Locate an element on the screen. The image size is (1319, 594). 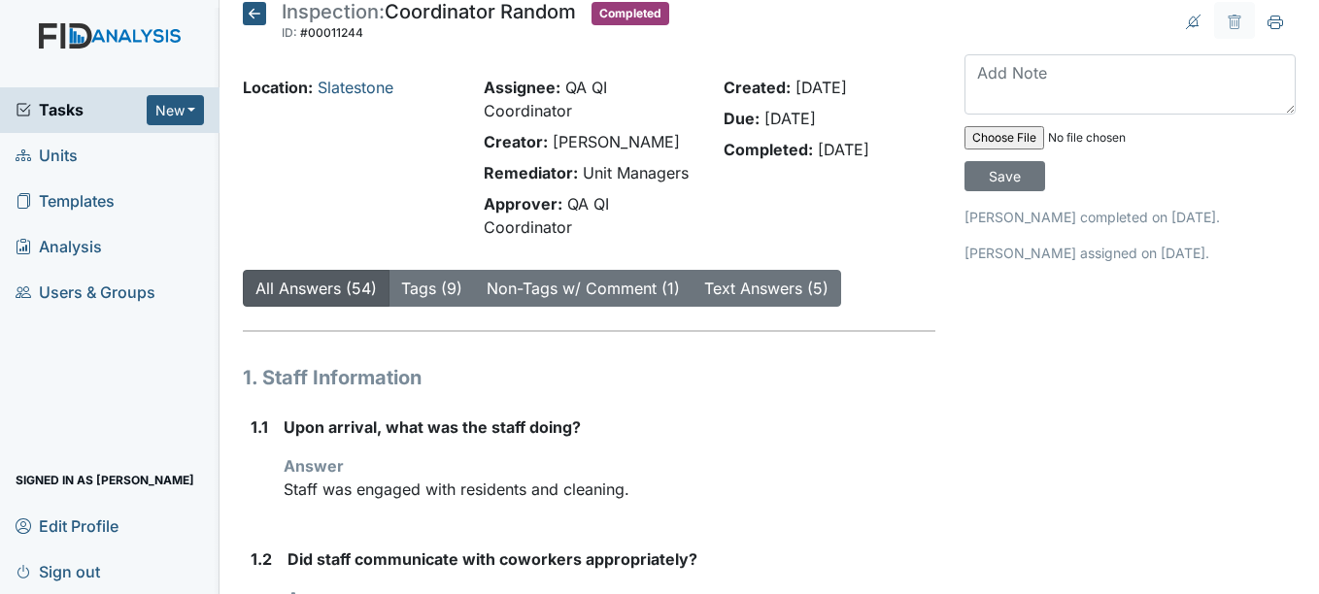
span: Analysis is located at coordinates (58, 247).